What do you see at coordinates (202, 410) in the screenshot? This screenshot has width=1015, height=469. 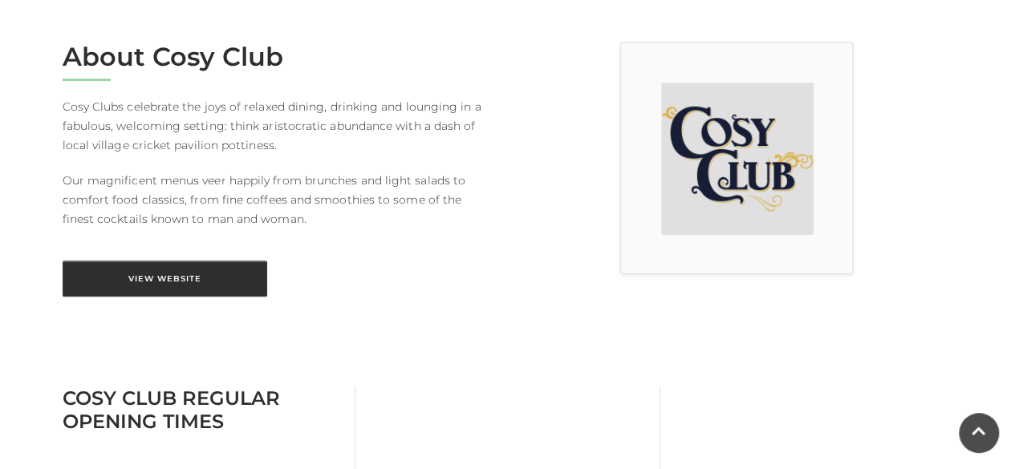 I see `h3: Cosy Club Regular Opening Times` at bounding box center [202, 410].